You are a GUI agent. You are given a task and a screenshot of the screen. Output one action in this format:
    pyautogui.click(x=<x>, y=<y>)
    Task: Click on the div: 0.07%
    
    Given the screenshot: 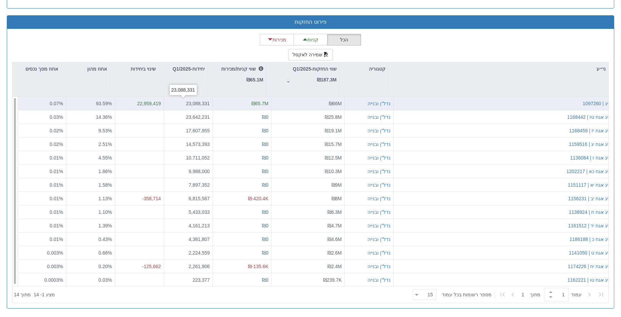 What is the action you would take?
    pyautogui.click(x=42, y=104)
    